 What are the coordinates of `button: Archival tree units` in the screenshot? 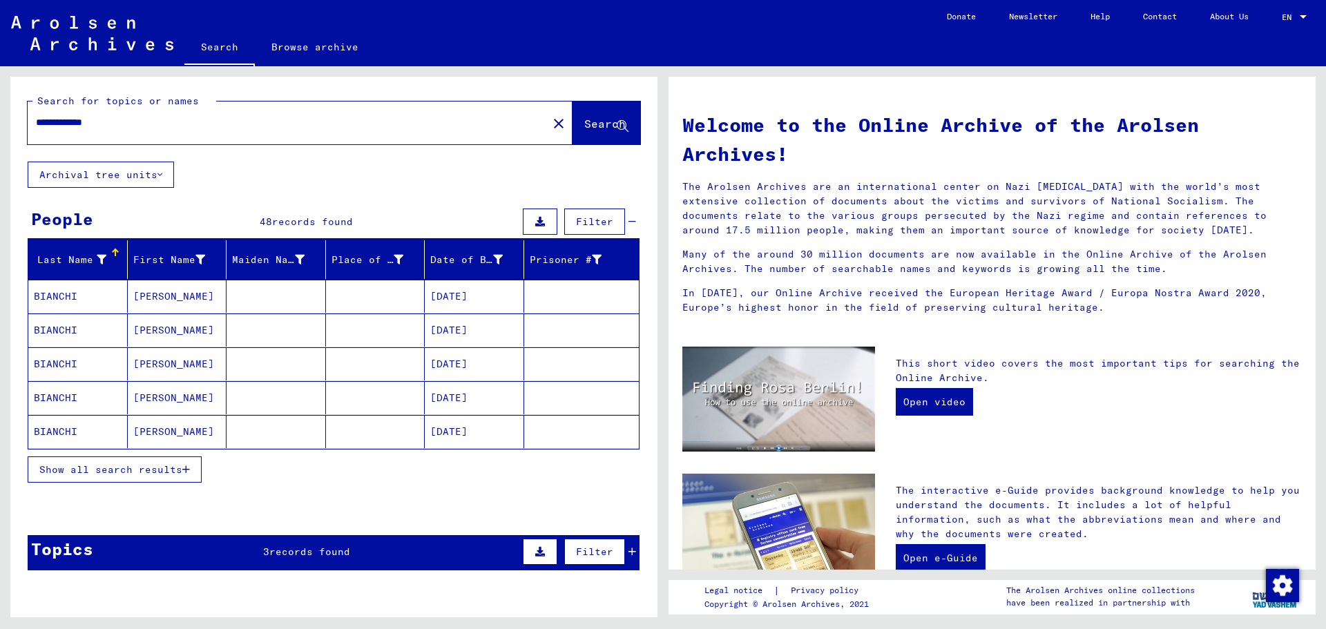 It's located at (101, 175).